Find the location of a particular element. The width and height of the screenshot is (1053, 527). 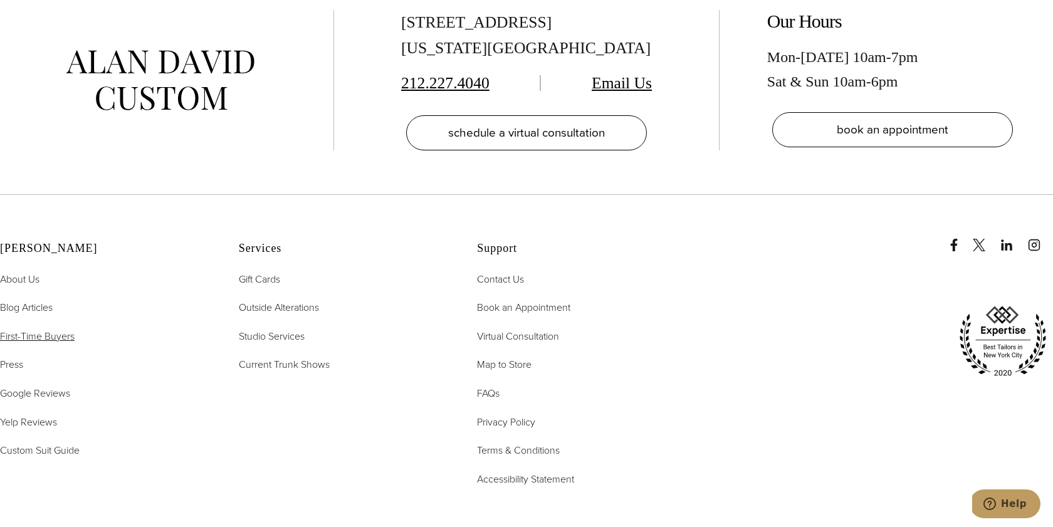

span: Privacy Policy is located at coordinates (506, 422).